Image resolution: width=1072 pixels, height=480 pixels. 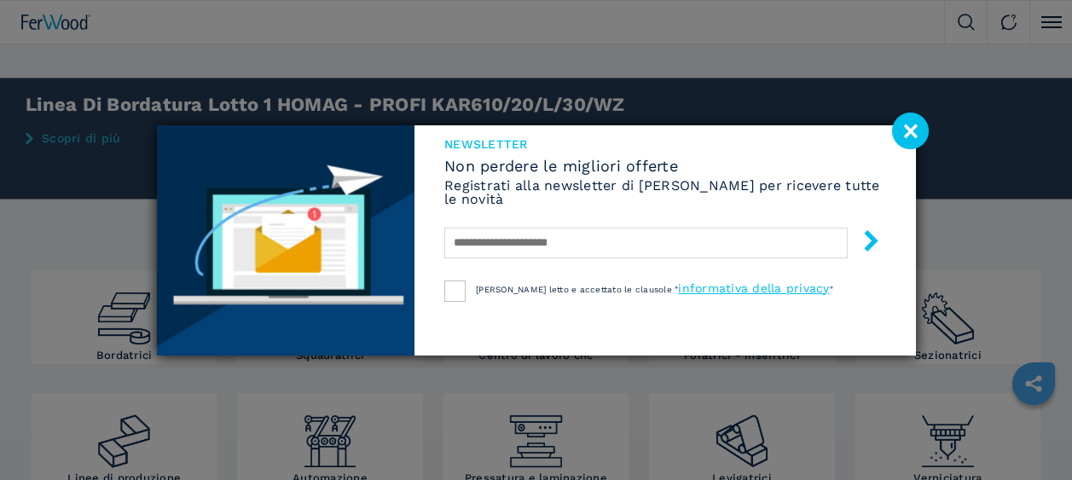 What do you see at coordinates (286, 240) in the screenshot?
I see `img: Newsletter image` at bounding box center [286, 240].